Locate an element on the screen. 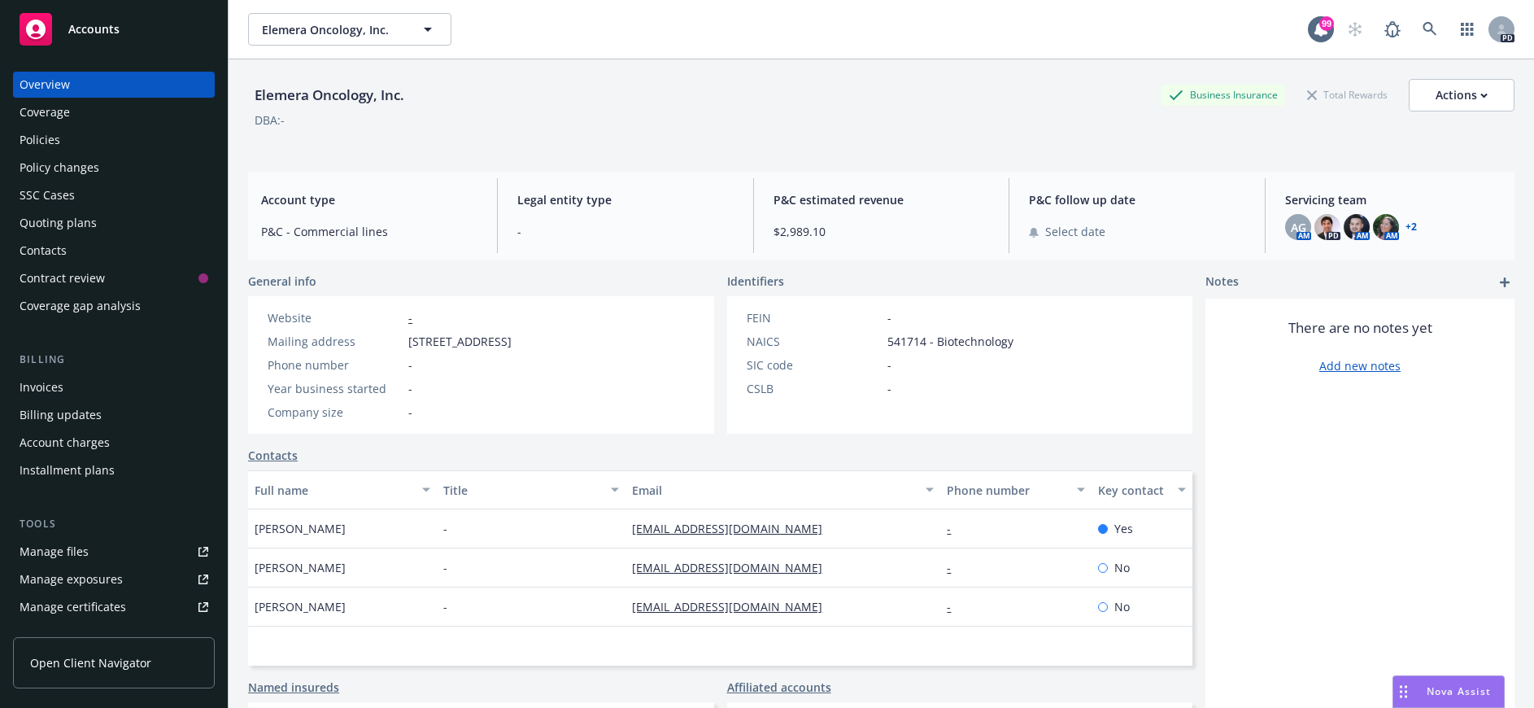 The image size is (1534, 708). a: Policies is located at coordinates (114, 140).